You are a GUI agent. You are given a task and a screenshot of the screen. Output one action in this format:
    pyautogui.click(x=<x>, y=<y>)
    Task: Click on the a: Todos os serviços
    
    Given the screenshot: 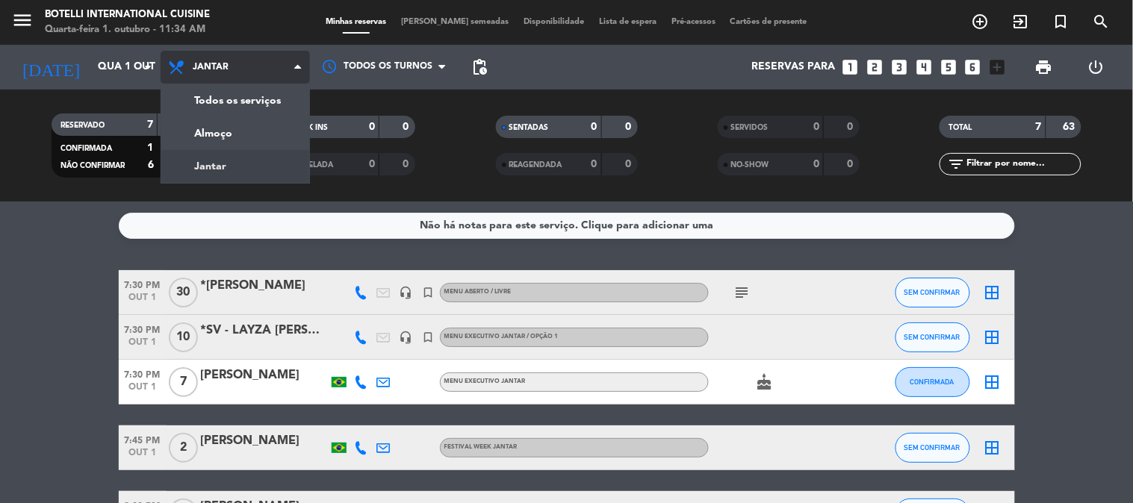 What is the action you would take?
    pyautogui.click(x=235, y=101)
    